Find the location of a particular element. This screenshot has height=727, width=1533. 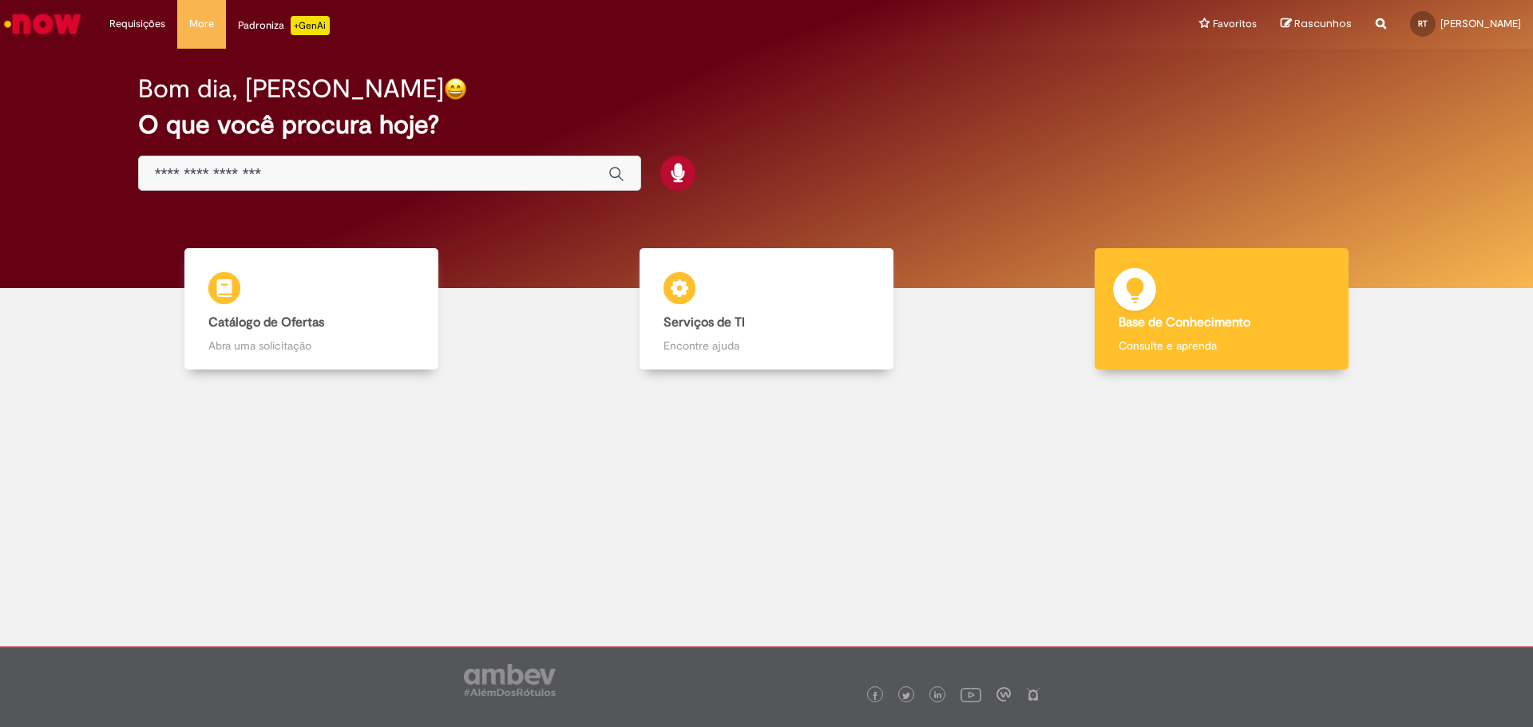

span: More is located at coordinates (201, 24).